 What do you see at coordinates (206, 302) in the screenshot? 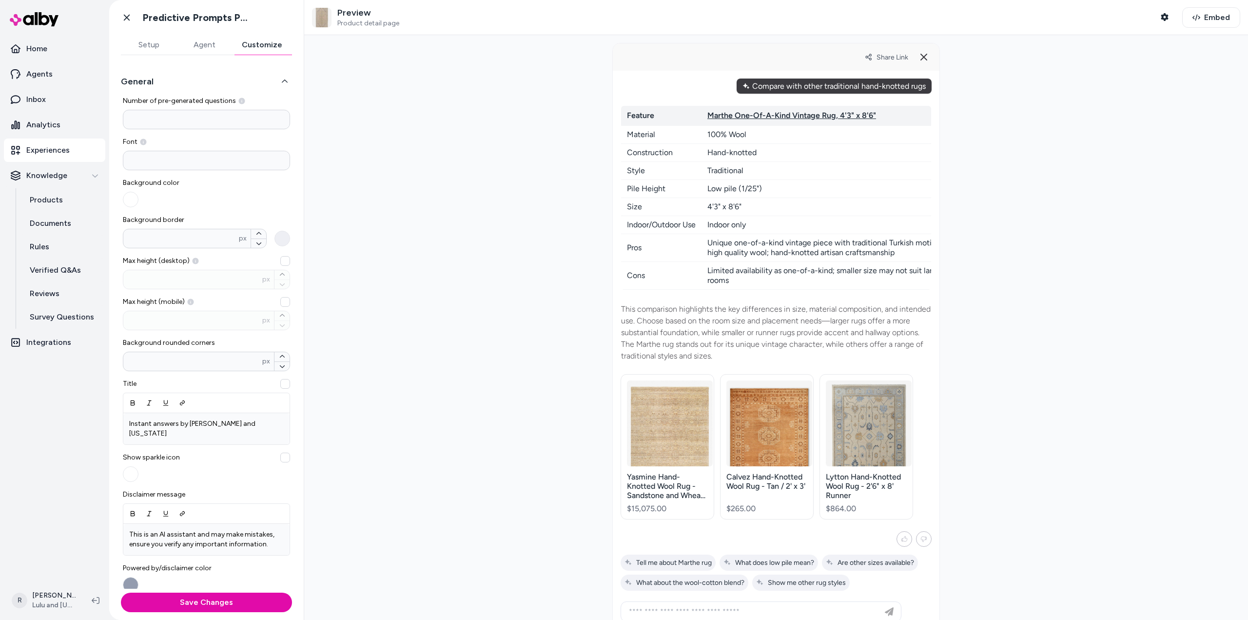
I see `span: Max height (mobile)` at bounding box center [206, 302].